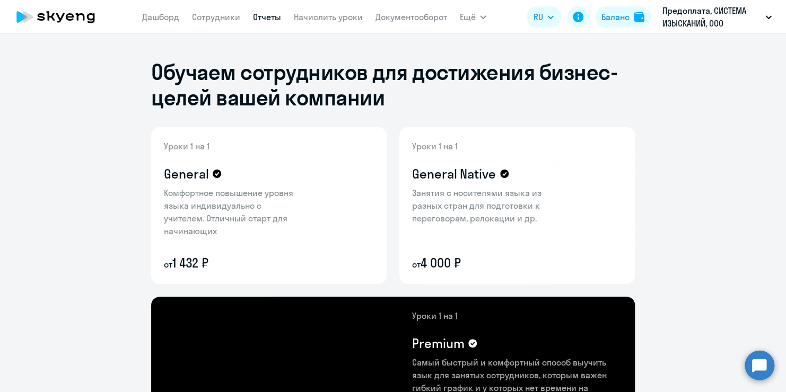  Describe the element at coordinates (717, 17) in the screenshot. I see `button: Предоплата, СИСТЕМА ИЗЫСКАНИЙ, ООО` at that location.